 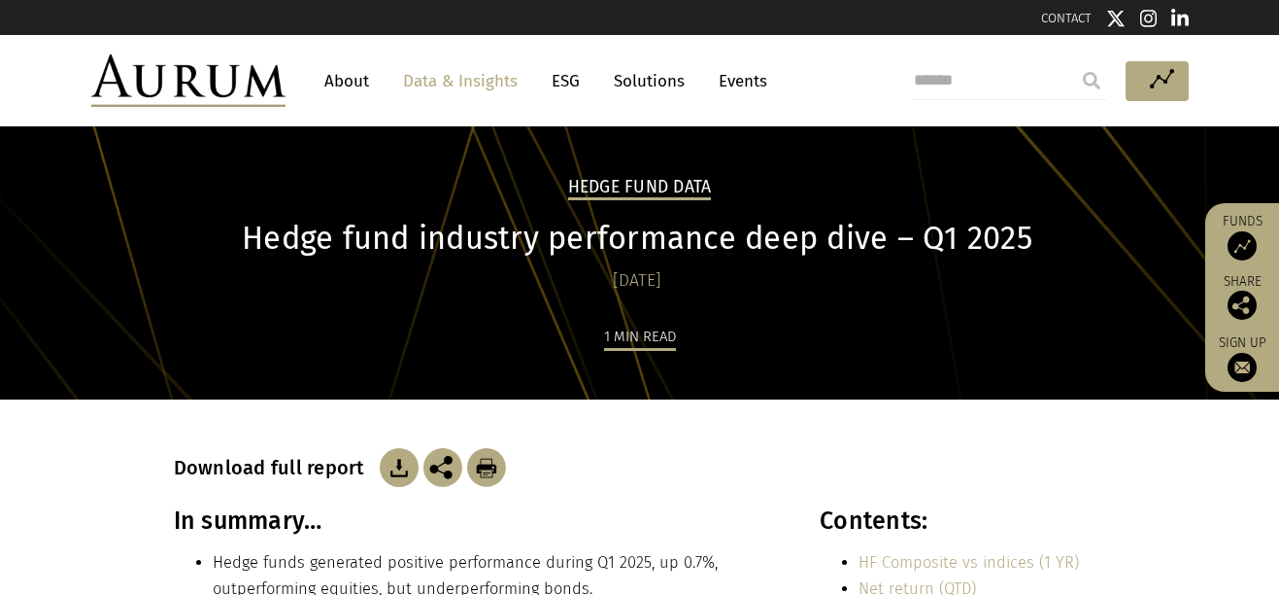 I want to click on a: Data & Insights, so click(x=460, y=81).